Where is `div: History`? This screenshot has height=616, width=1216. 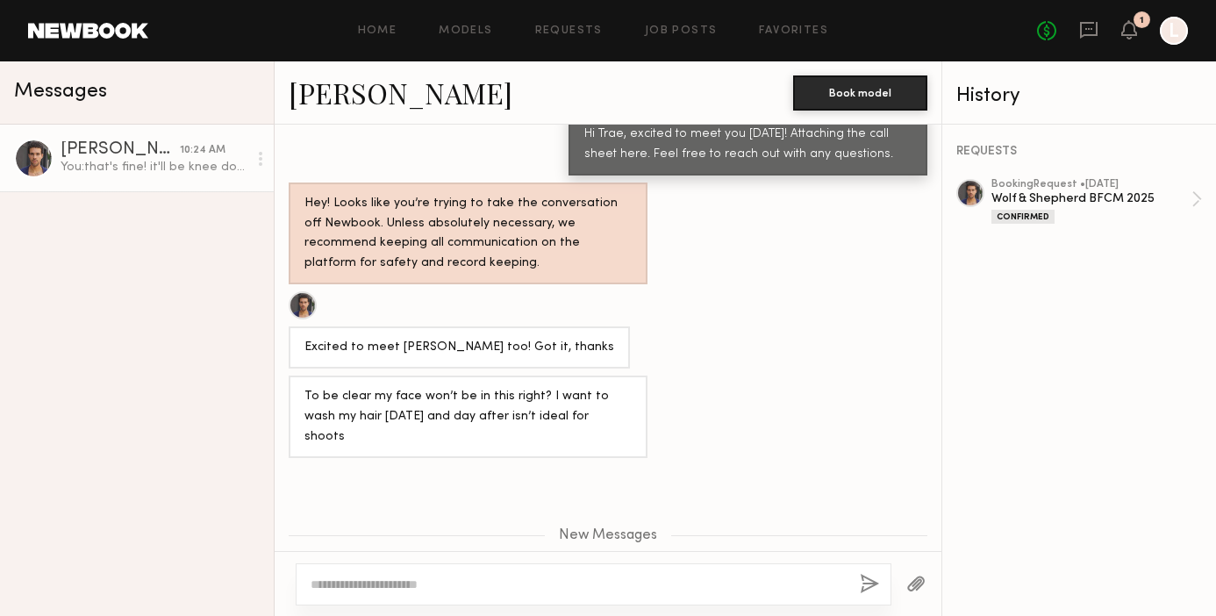
div: History is located at coordinates (1079, 96).